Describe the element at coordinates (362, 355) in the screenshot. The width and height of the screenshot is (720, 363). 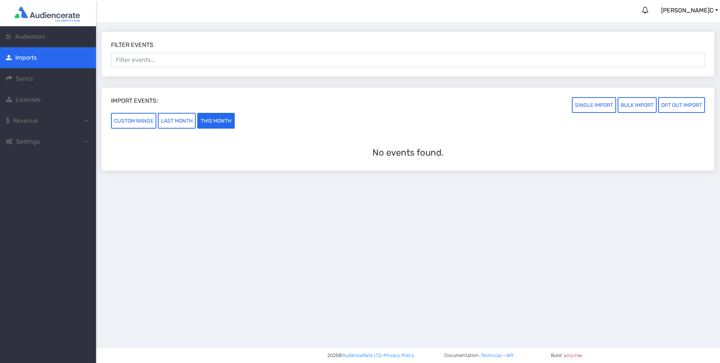
I see `a: AudienceRate LTD` at that location.